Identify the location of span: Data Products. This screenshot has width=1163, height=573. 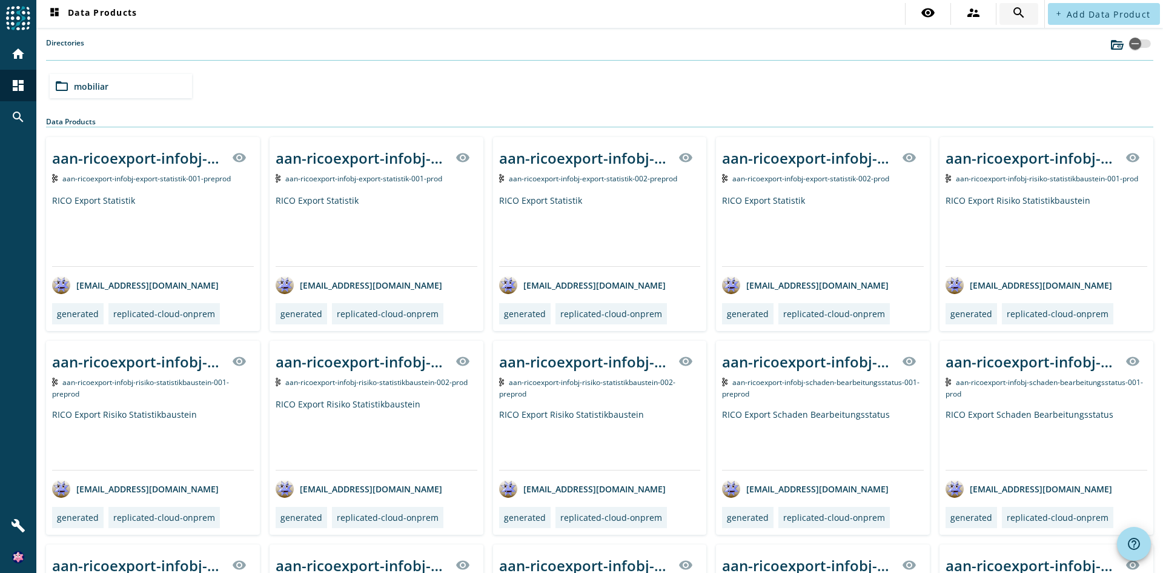
(92, 14).